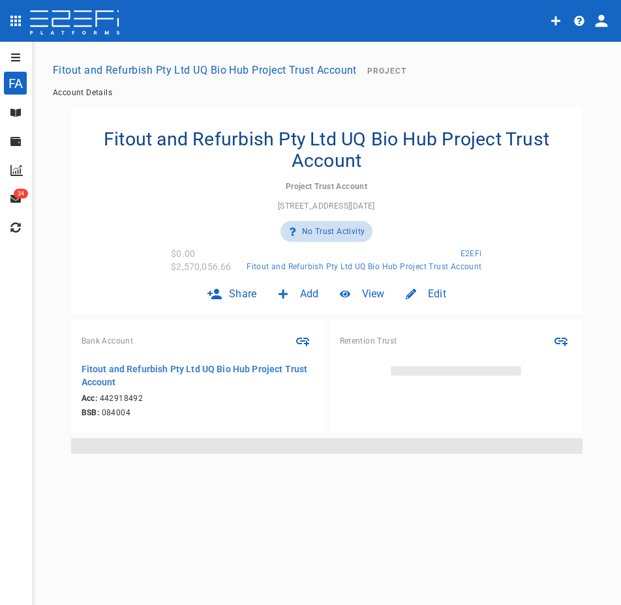 This screenshot has width=621, height=605. What do you see at coordinates (471, 254) in the screenshot?
I see `span: E2EFi` at bounding box center [471, 254].